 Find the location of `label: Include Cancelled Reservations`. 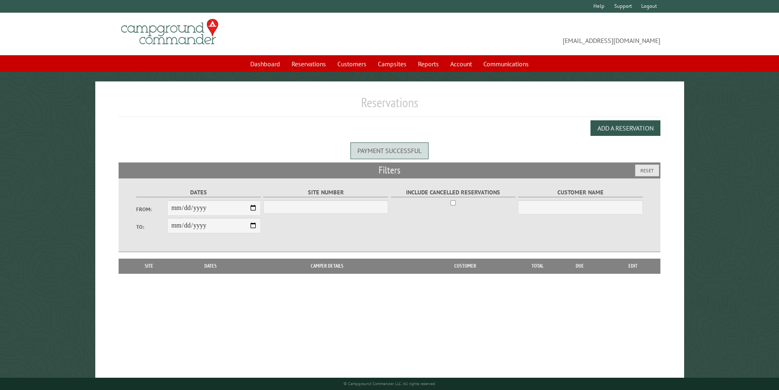

label: Include Cancelled Reservations is located at coordinates (453, 192).